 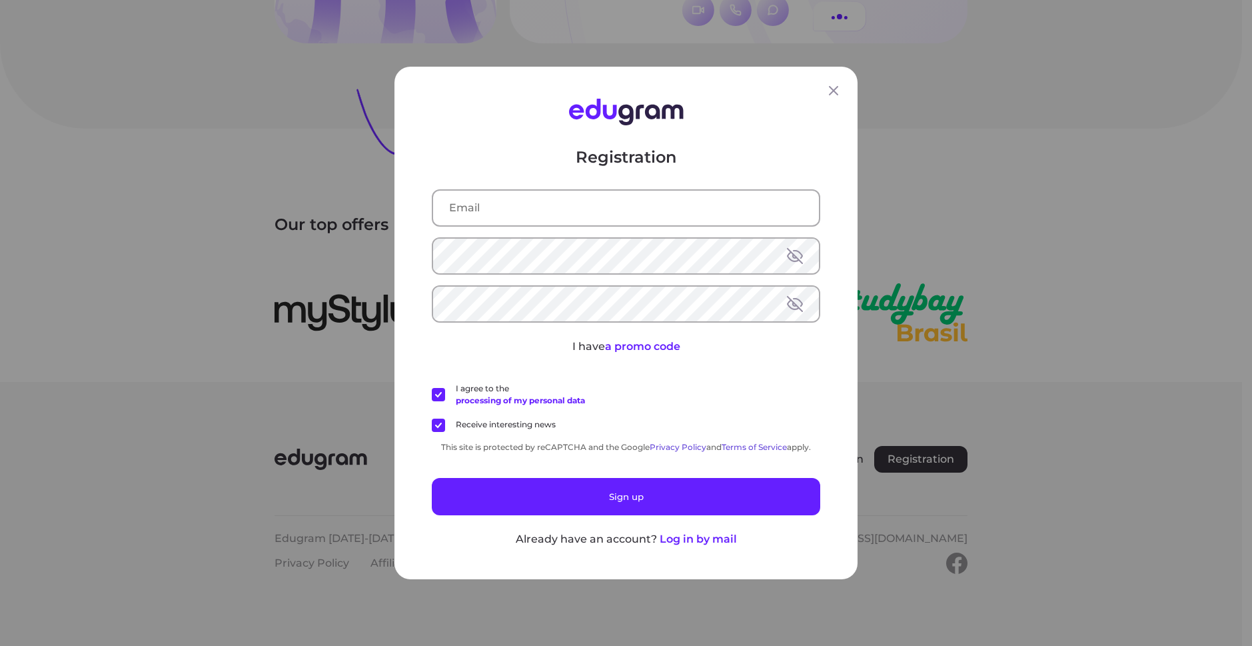 What do you see at coordinates (626, 157) in the screenshot?
I see `p: Registration` at bounding box center [626, 157].